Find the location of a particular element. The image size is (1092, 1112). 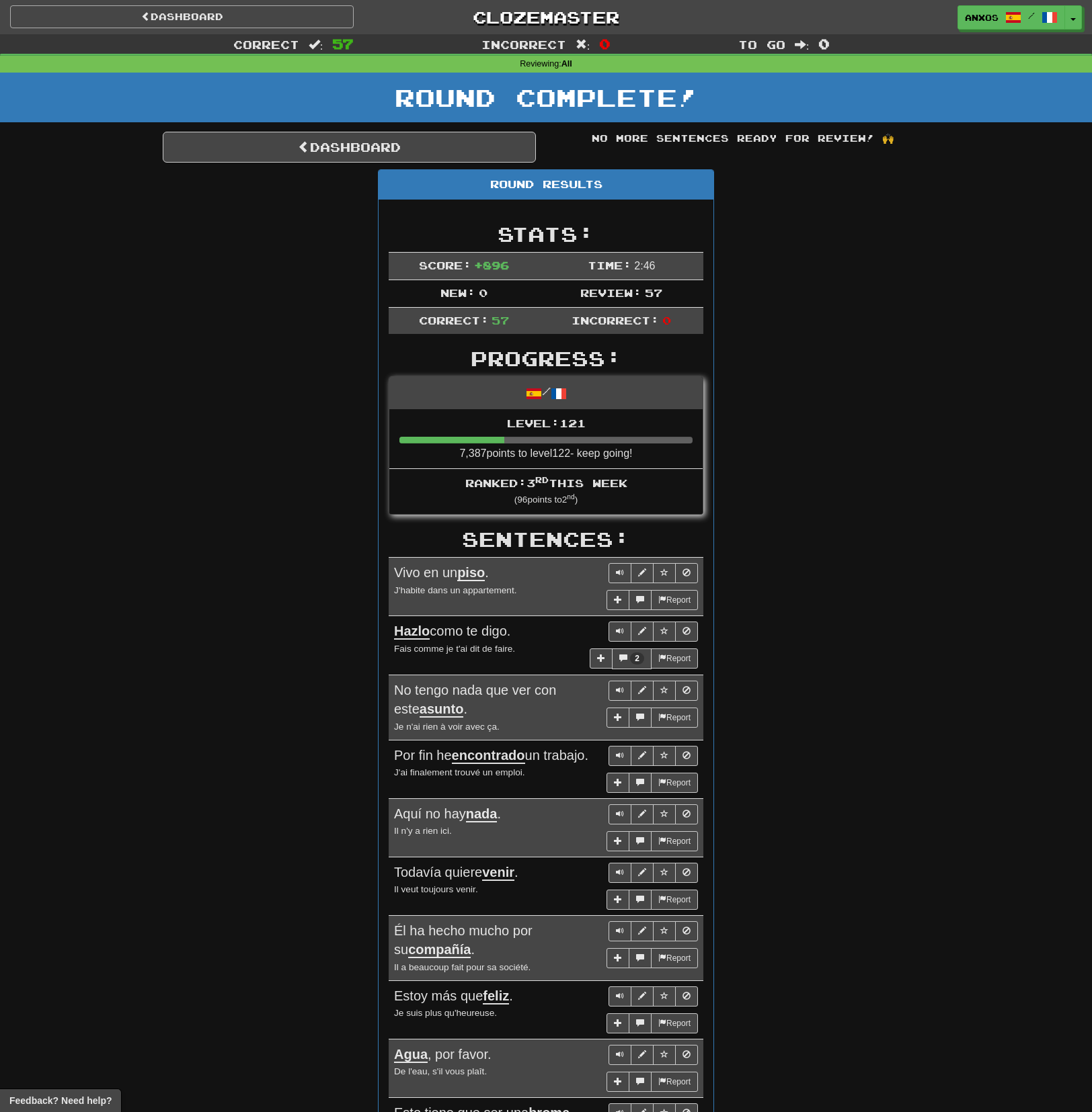

span: Review: is located at coordinates (611, 292).